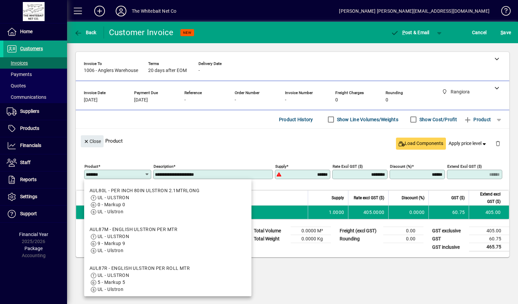  What do you see at coordinates (337, 212) in the screenshot?
I see `span: 1.0000` at bounding box center [337, 212].